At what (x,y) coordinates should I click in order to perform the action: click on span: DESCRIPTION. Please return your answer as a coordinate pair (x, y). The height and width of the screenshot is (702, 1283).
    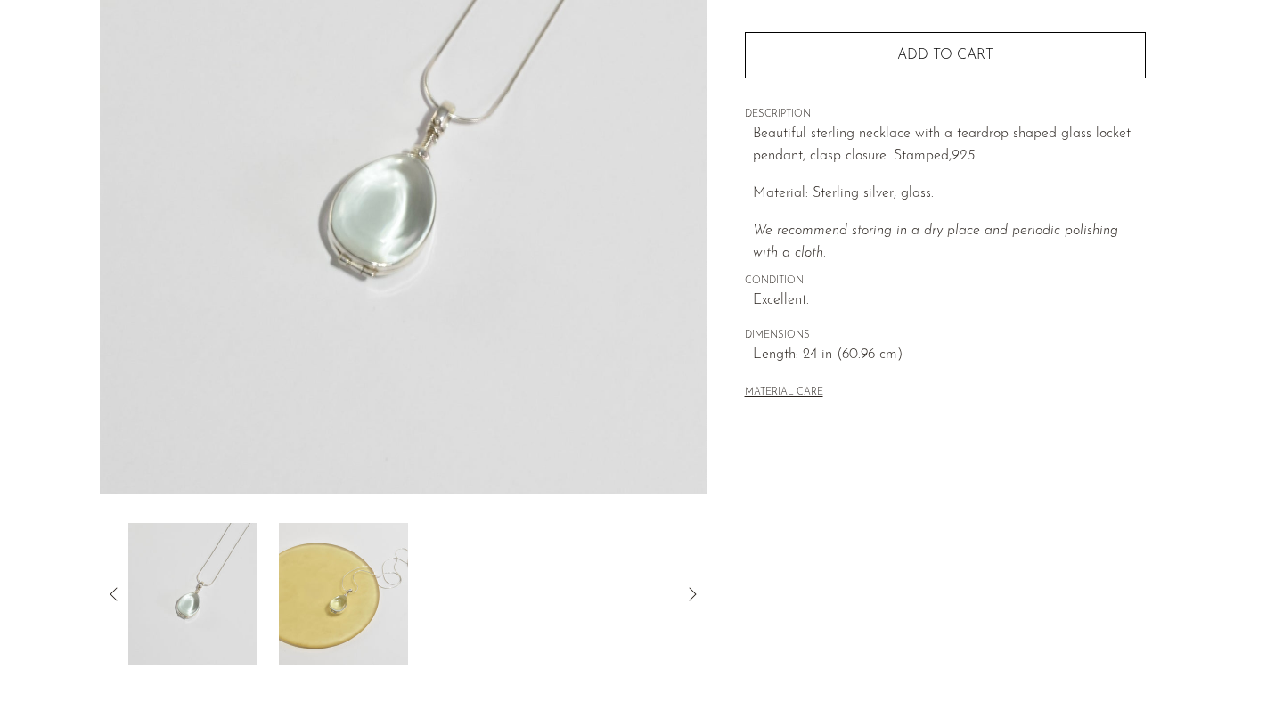
    Looking at the image, I should click on (946, 115).